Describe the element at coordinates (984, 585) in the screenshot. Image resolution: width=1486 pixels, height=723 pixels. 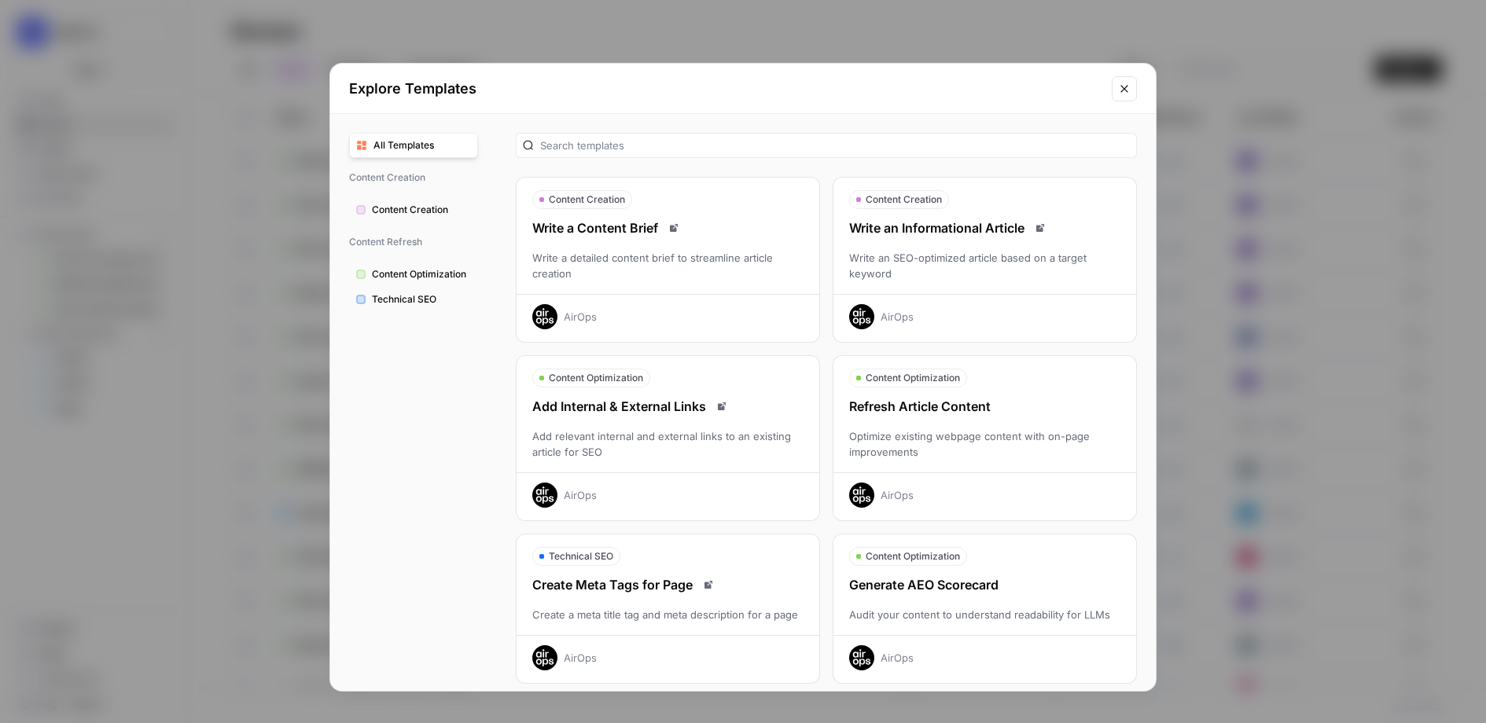
I see `div: Generate AEO Scorecard` at that location.